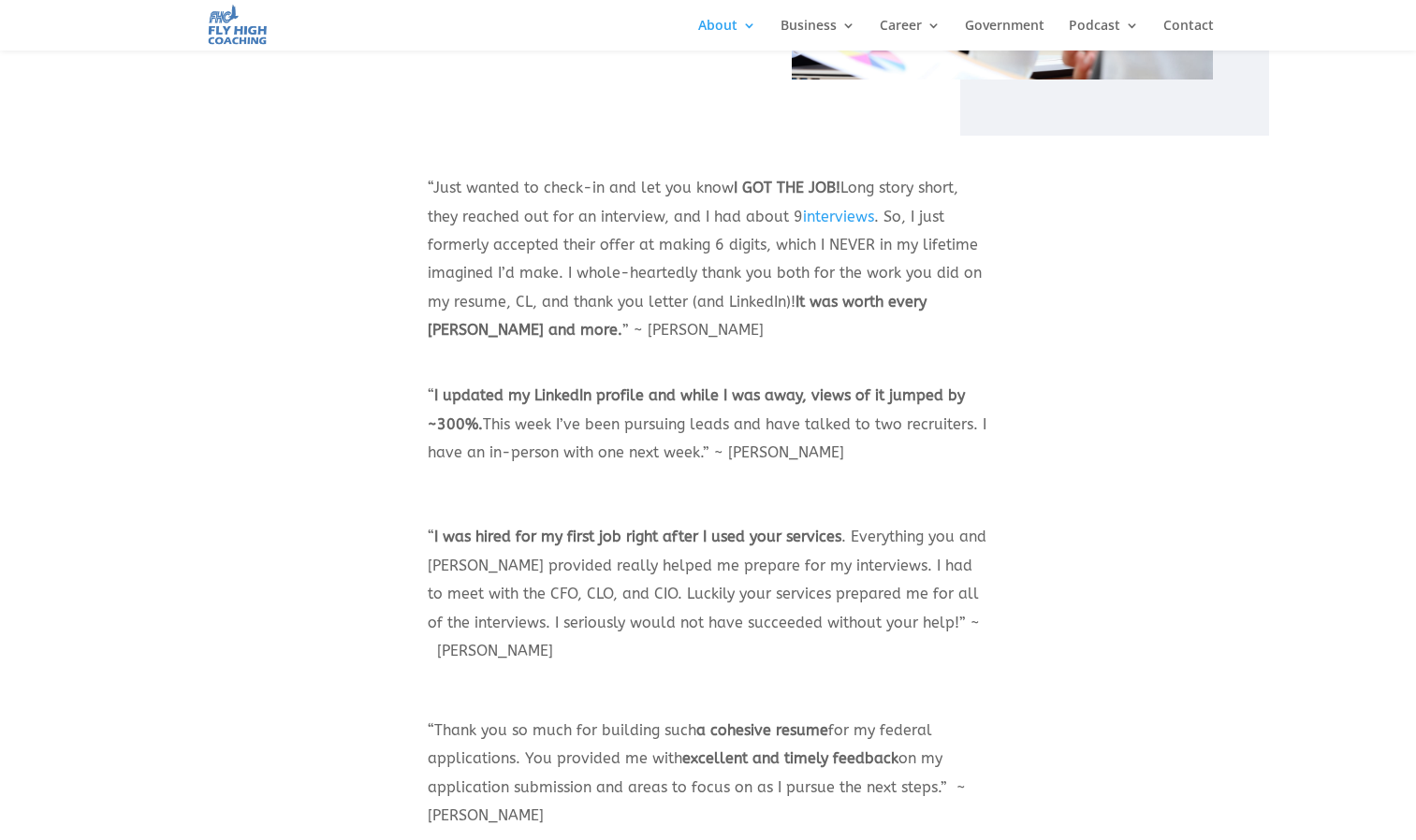  What do you see at coordinates (1004, 34) in the screenshot?
I see `a: Government` at bounding box center [1004, 34].